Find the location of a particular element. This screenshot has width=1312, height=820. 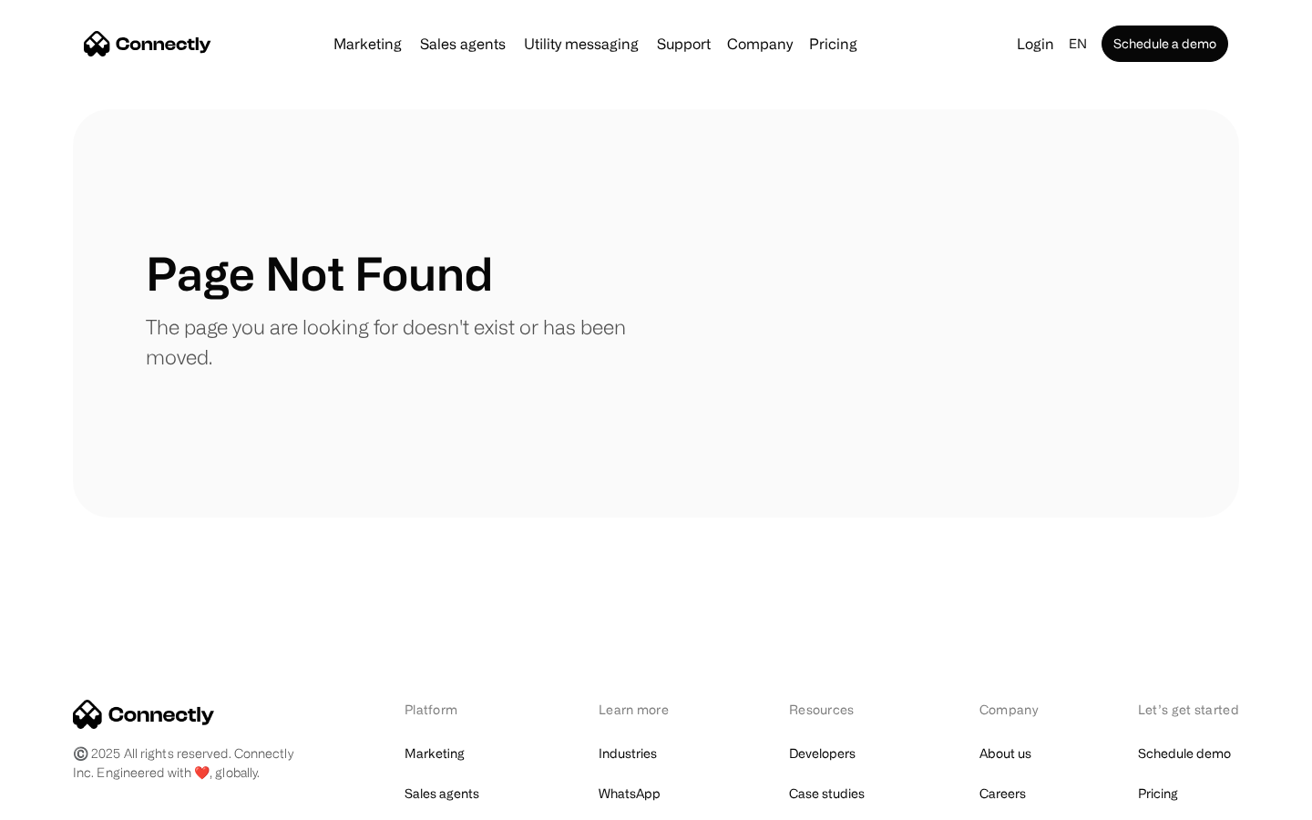

a: About us is located at coordinates (1005, 753).